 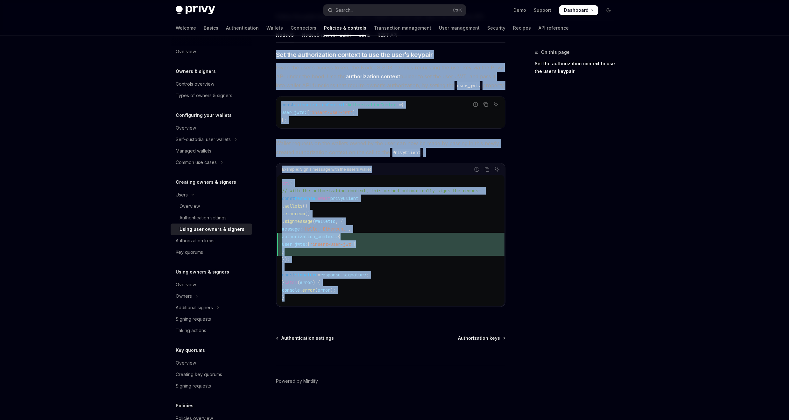 I want to click on a: Authentication, so click(x=242, y=28).